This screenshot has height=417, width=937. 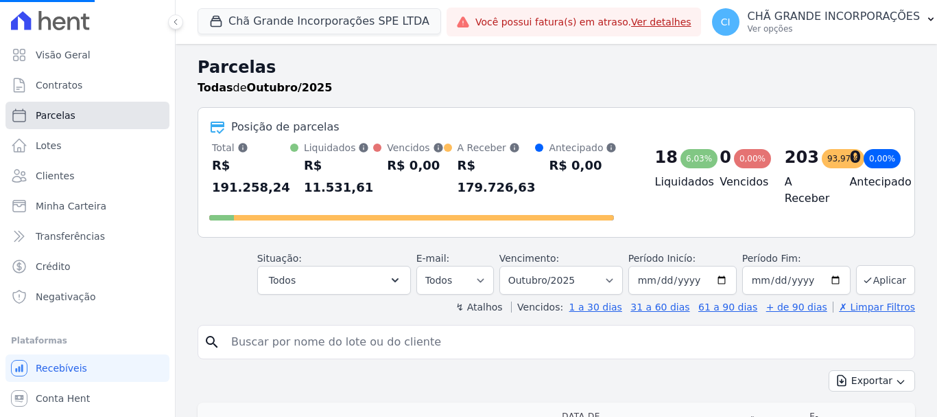 I want to click on h4: Vencidos, so click(x=741, y=182).